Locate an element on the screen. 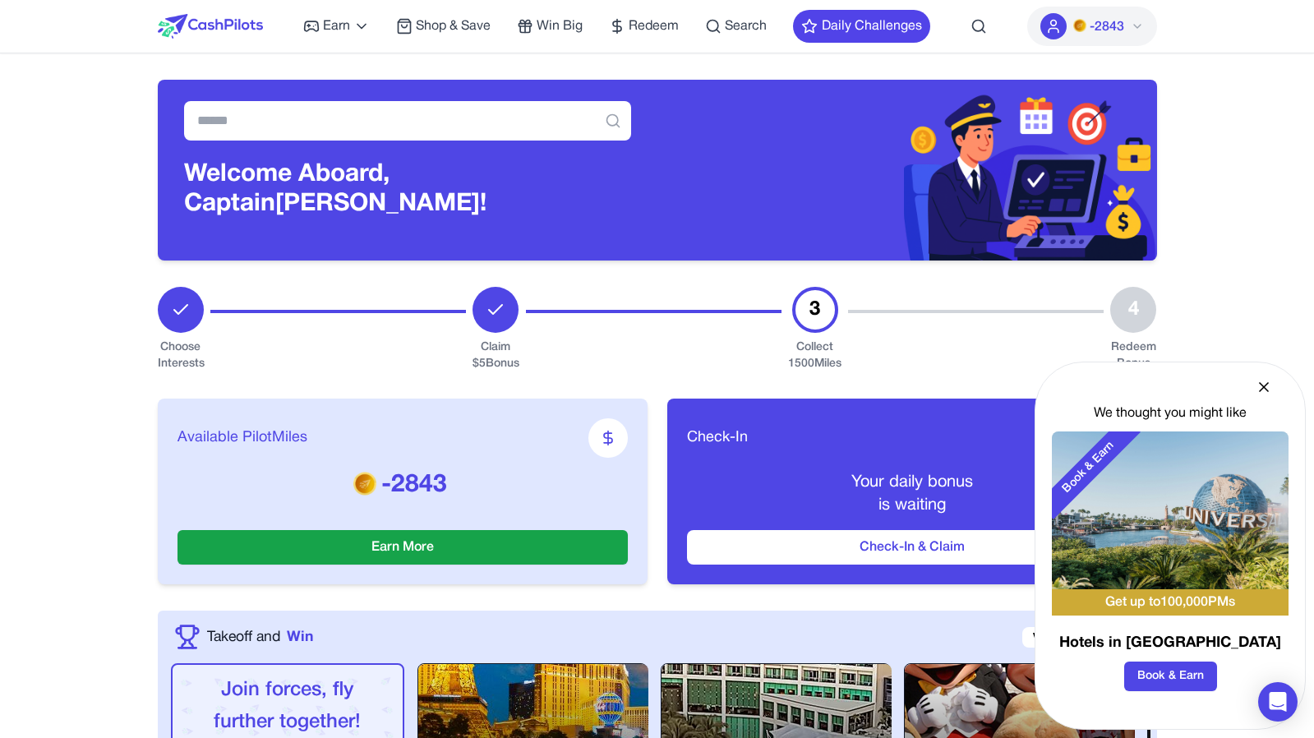  div: Redeem Bonus is located at coordinates (1133, 356).